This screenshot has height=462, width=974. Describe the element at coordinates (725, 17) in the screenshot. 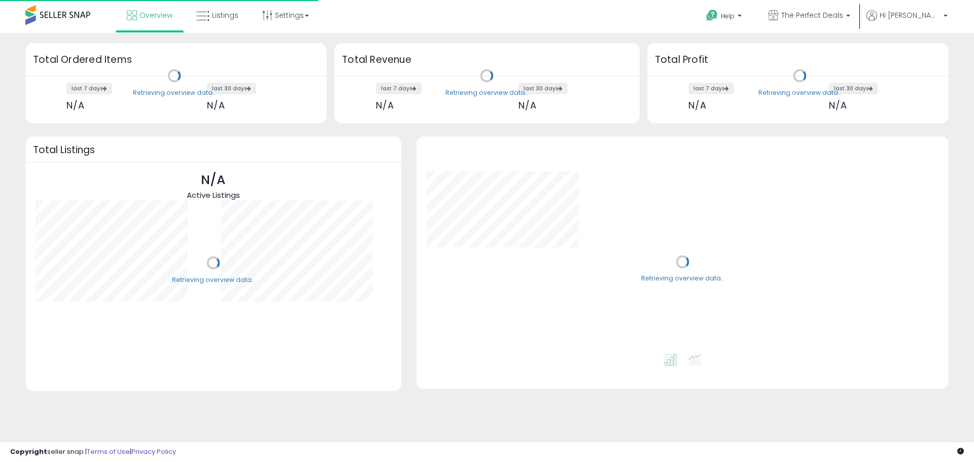

I see `a: Help` at that location.